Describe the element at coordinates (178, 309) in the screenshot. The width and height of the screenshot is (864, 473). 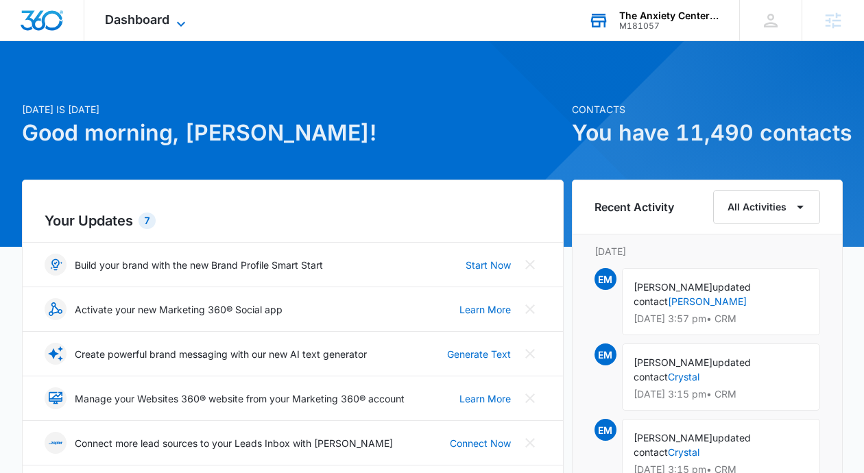
I see `p: Activate your new Marketing 360® Social app` at that location.